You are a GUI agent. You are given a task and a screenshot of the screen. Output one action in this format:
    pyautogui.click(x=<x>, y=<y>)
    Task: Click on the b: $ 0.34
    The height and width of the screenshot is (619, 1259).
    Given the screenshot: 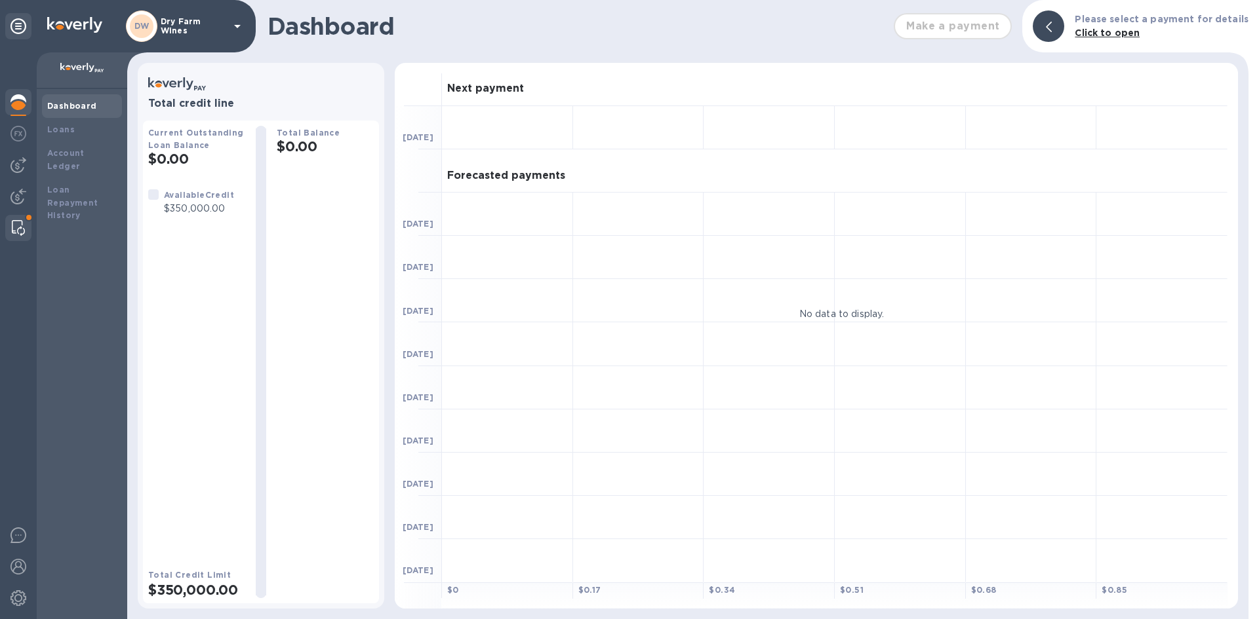 What is the action you would take?
    pyautogui.click(x=722, y=590)
    